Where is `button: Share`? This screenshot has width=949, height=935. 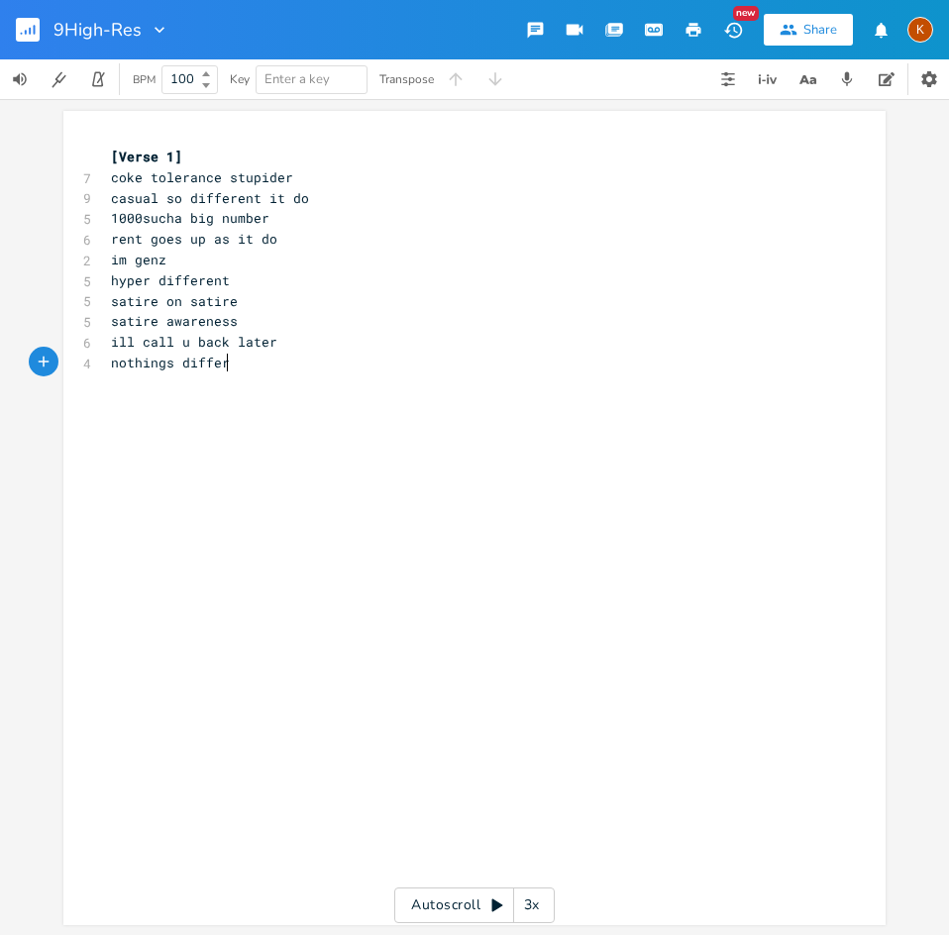 button: Share is located at coordinates (808, 30).